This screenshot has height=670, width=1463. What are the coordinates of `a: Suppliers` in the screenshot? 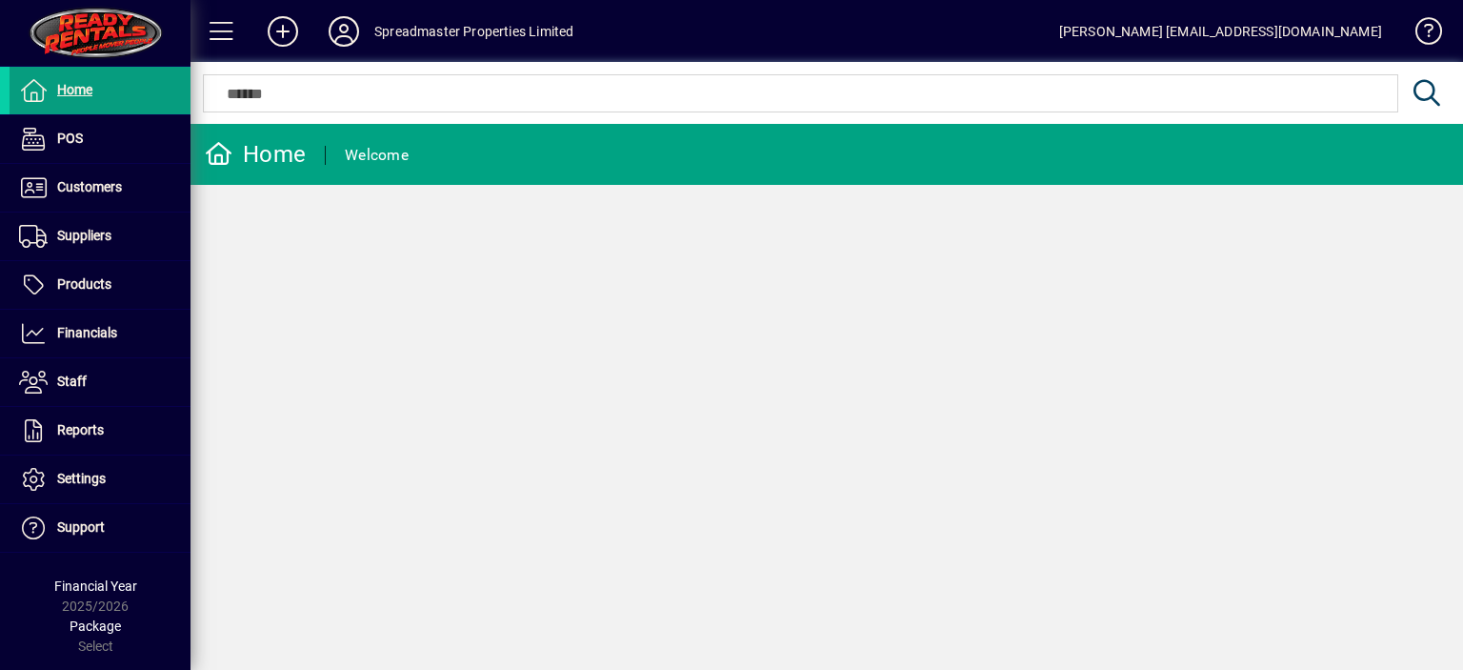 It's located at (100, 236).